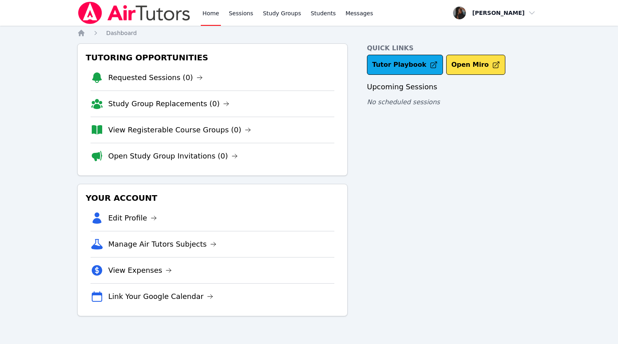  I want to click on a: View Expenses, so click(140, 270).